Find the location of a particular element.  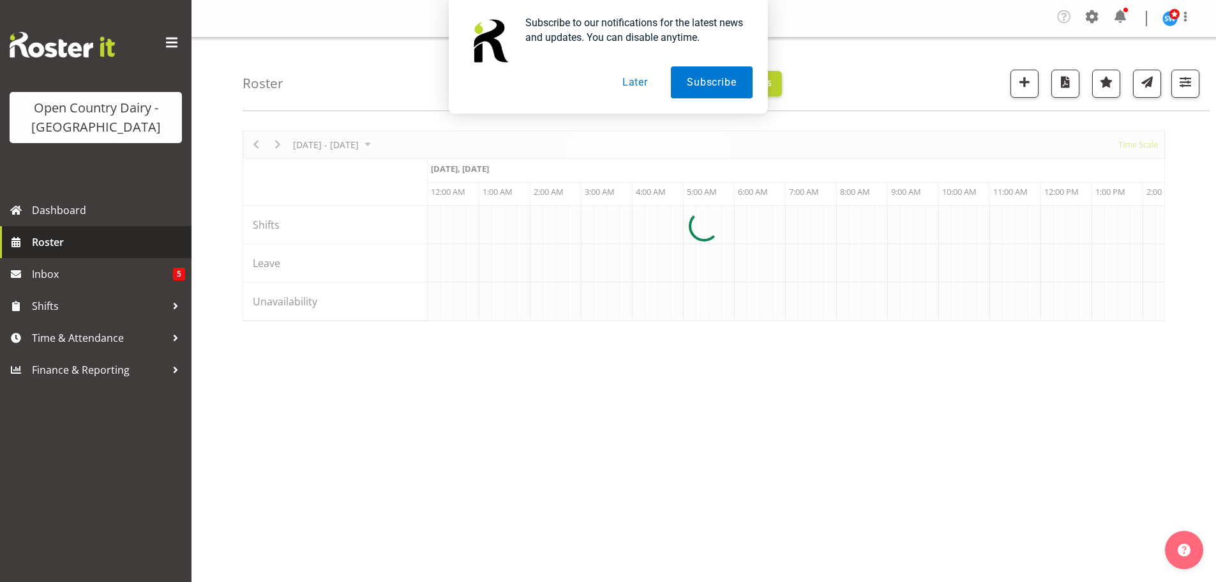

button: Subscribe is located at coordinates (711, 82).